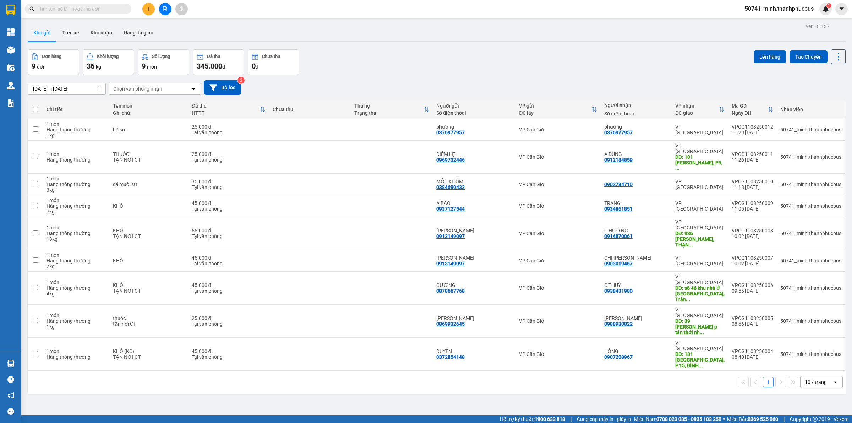 The image size is (852, 423). What do you see at coordinates (636, 203) in the screenshot?
I see `div: TRANG` at bounding box center [636, 203].